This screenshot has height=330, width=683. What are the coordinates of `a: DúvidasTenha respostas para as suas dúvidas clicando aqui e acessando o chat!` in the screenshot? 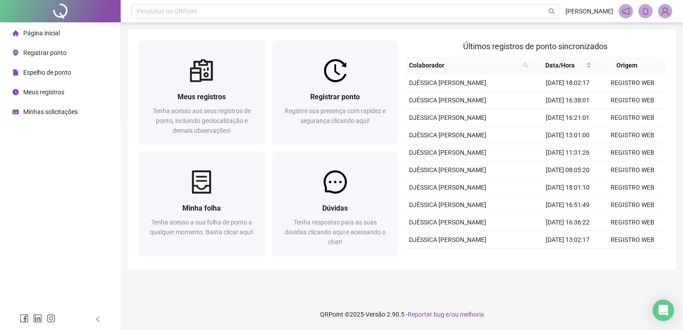 It's located at (335, 203).